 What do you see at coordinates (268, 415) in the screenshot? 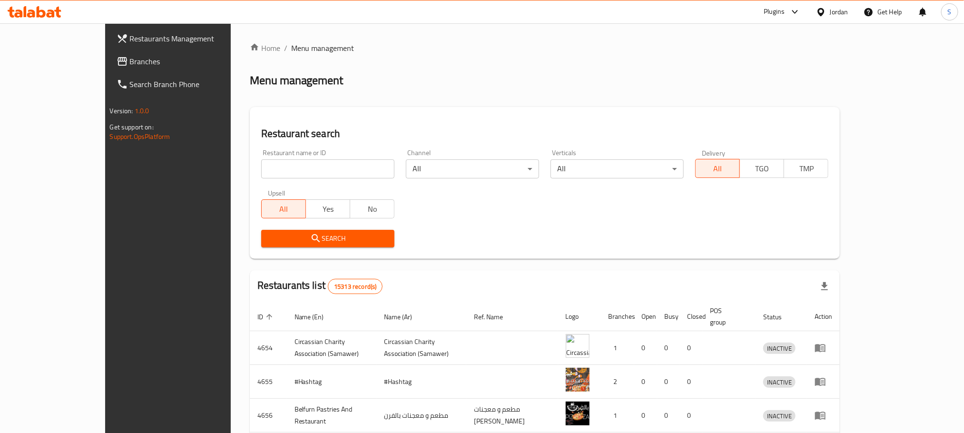
I see `td: 4656` at bounding box center [268, 415].